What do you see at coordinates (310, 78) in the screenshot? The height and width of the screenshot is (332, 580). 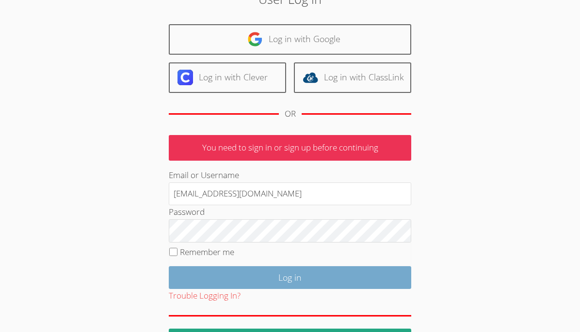 I see `img: classlink-logo-d6bb404cc1216ec64c9a2012d9dc4662098be43eaf13dc465df04b49fa7ab582.svg` at bounding box center [310, 78].